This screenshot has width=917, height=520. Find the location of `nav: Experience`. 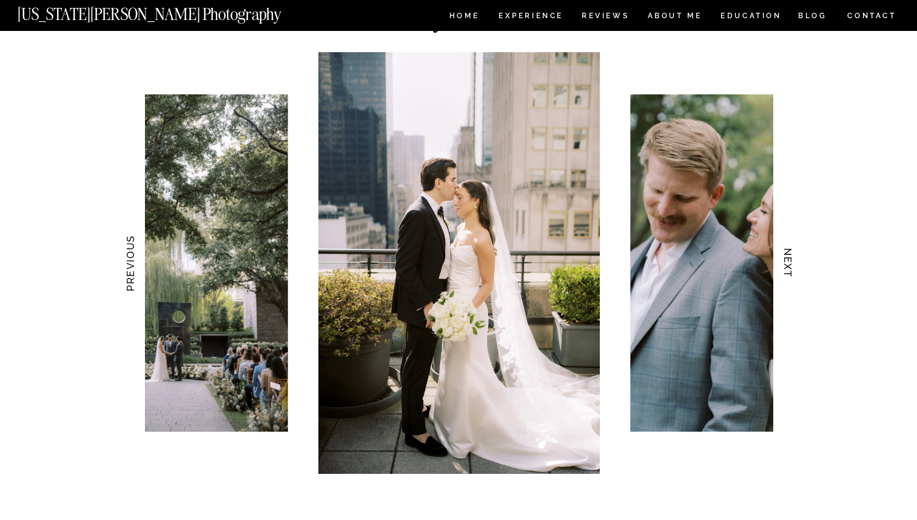

nav: Experience is located at coordinates (530, 17).